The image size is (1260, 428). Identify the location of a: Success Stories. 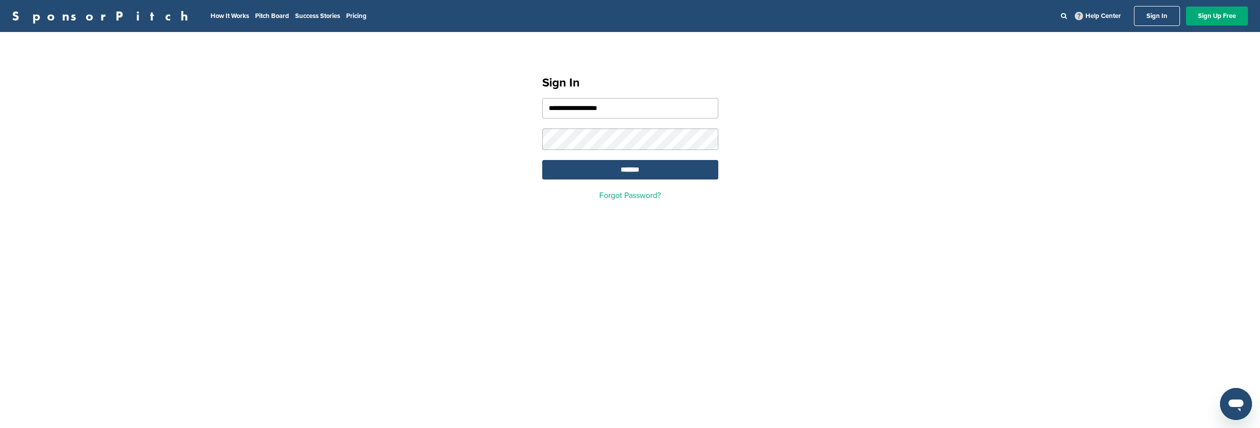
(318, 16).